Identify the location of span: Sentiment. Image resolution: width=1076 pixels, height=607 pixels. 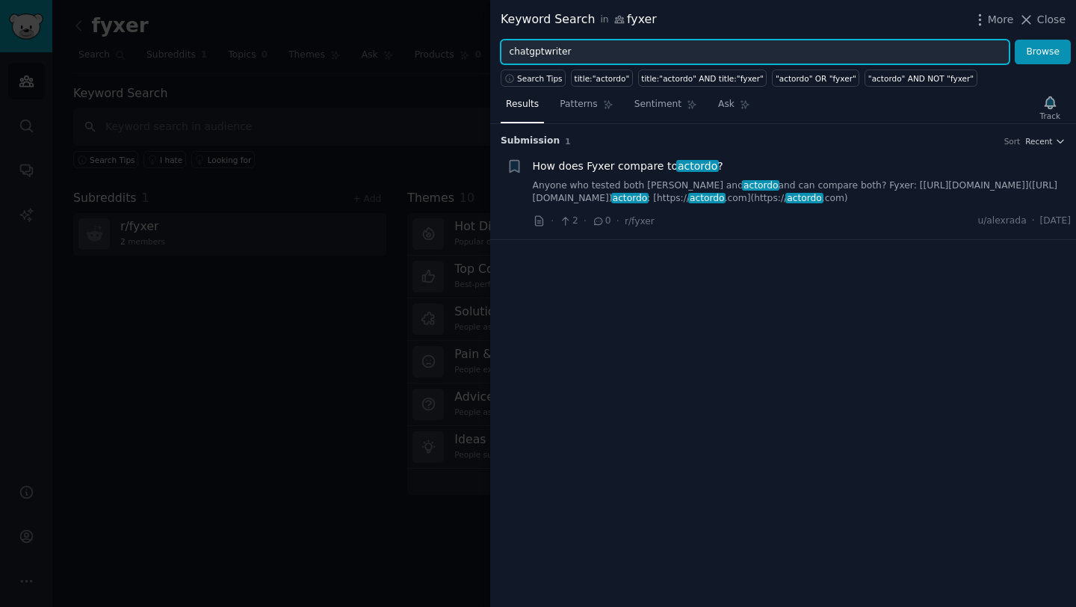
(658, 105).